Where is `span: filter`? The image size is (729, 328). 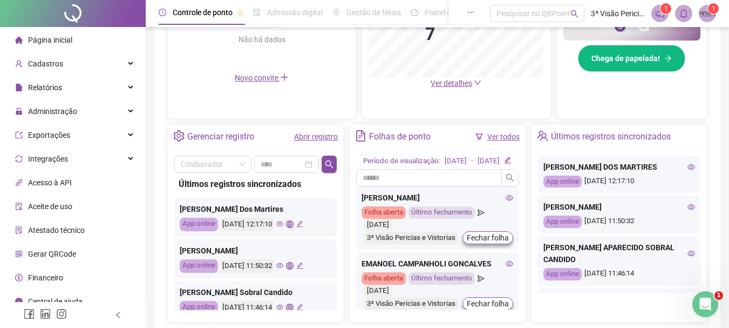 span: filter is located at coordinates (479, 137).